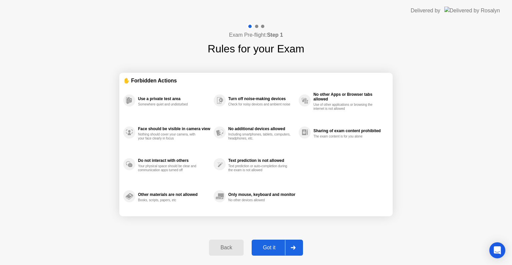 This screenshot has width=512, height=265. I want to click on div: No other devices allowed, so click(260, 200).